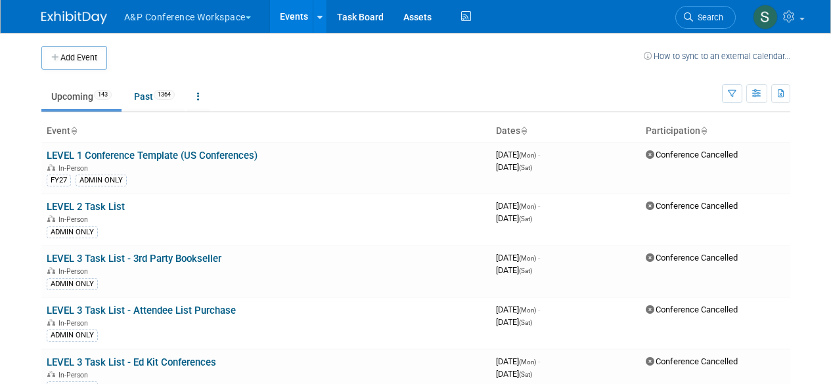  I want to click on a: LEVEL 1 Conference Template (US Conferences), so click(152, 156).